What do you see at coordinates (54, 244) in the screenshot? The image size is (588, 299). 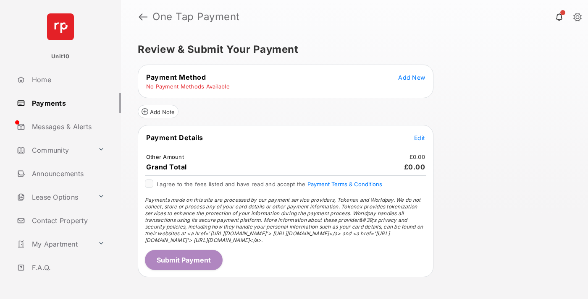 I see `a: My Apartment` at bounding box center [54, 244].